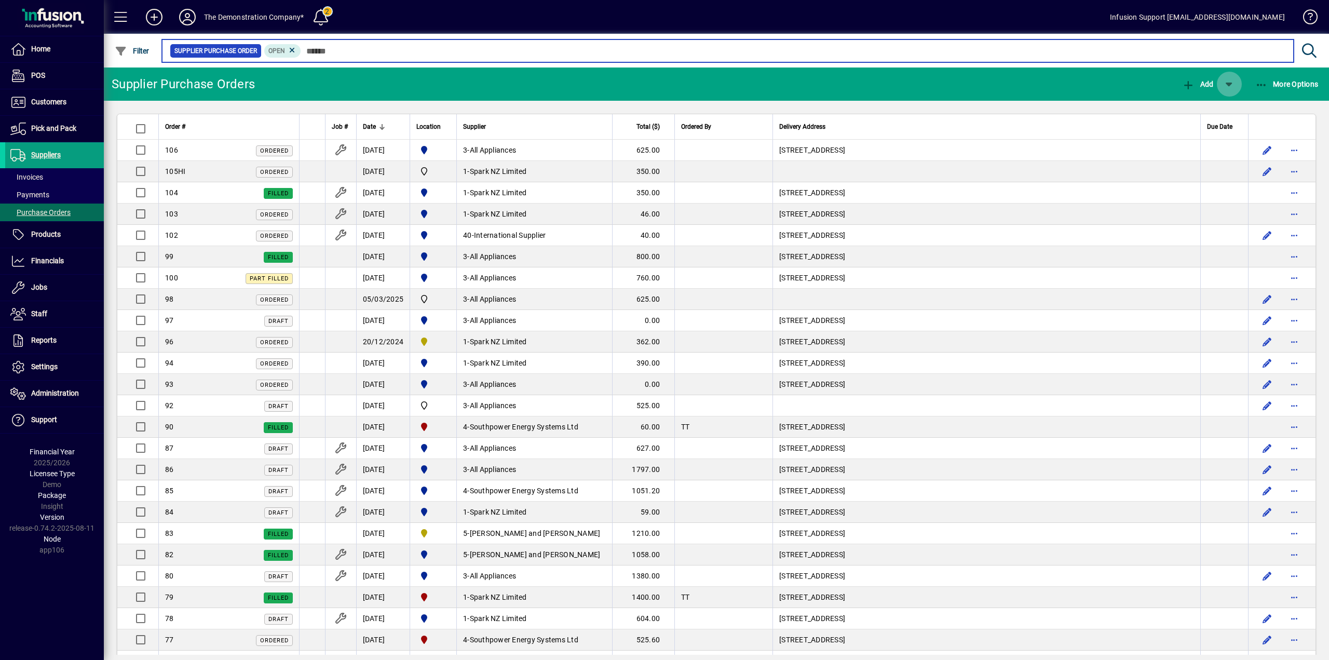 This screenshot has height=660, width=1329. What do you see at coordinates (44, 367) in the screenshot?
I see `span: Settings` at bounding box center [44, 367].